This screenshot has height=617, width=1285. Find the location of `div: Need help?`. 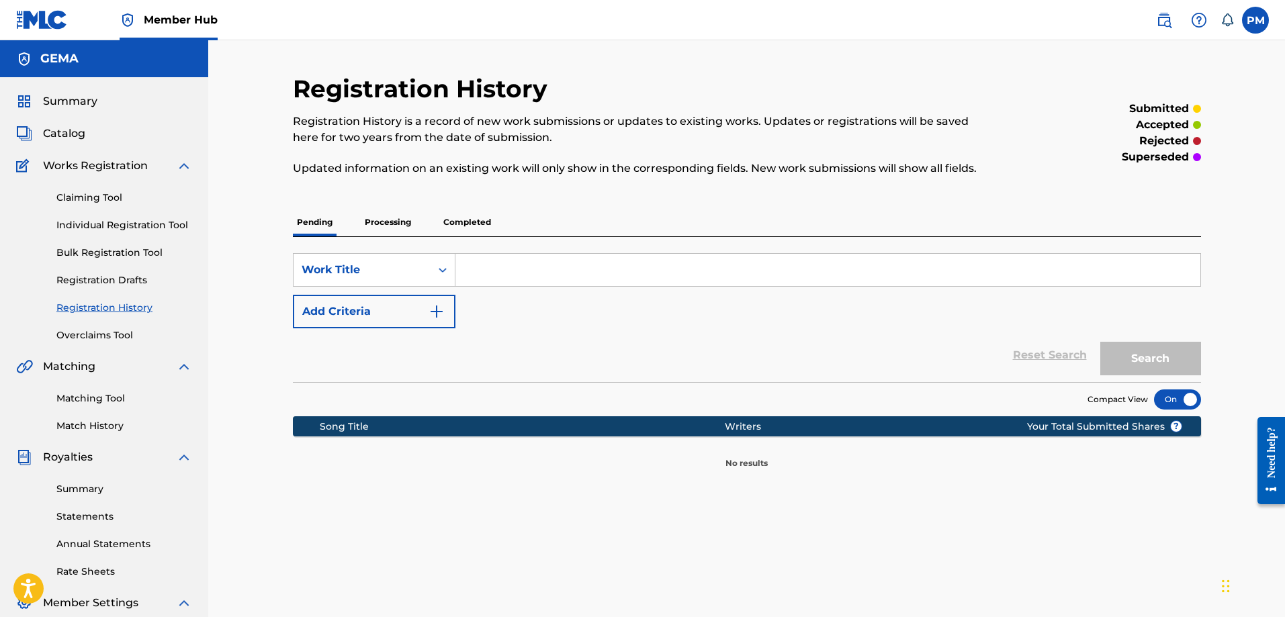

div: Need help? is located at coordinates (24, 46).